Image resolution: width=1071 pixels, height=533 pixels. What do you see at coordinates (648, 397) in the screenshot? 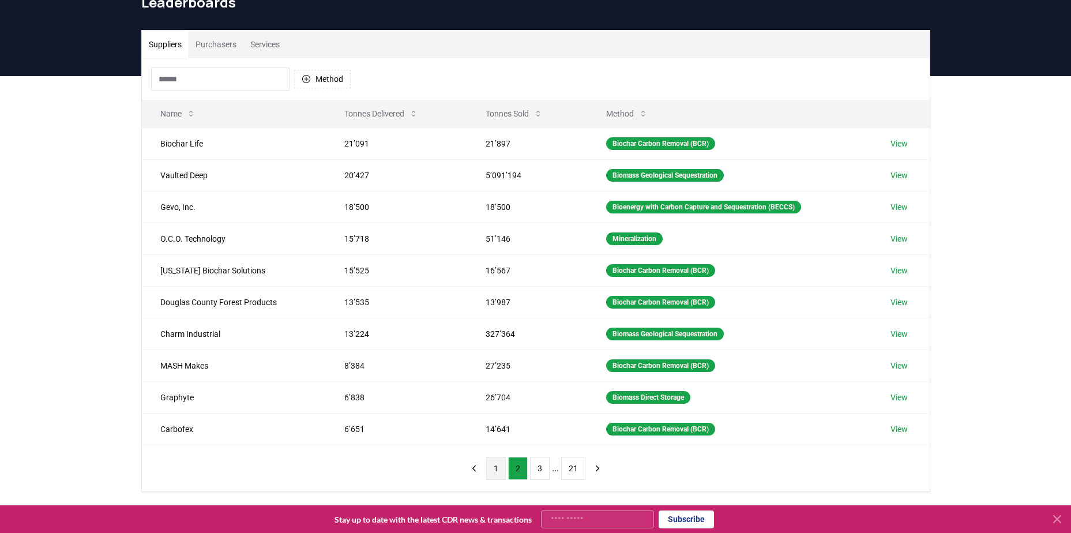
I see `div: Biomass Direct Storage` at bounding box center [648, 397].